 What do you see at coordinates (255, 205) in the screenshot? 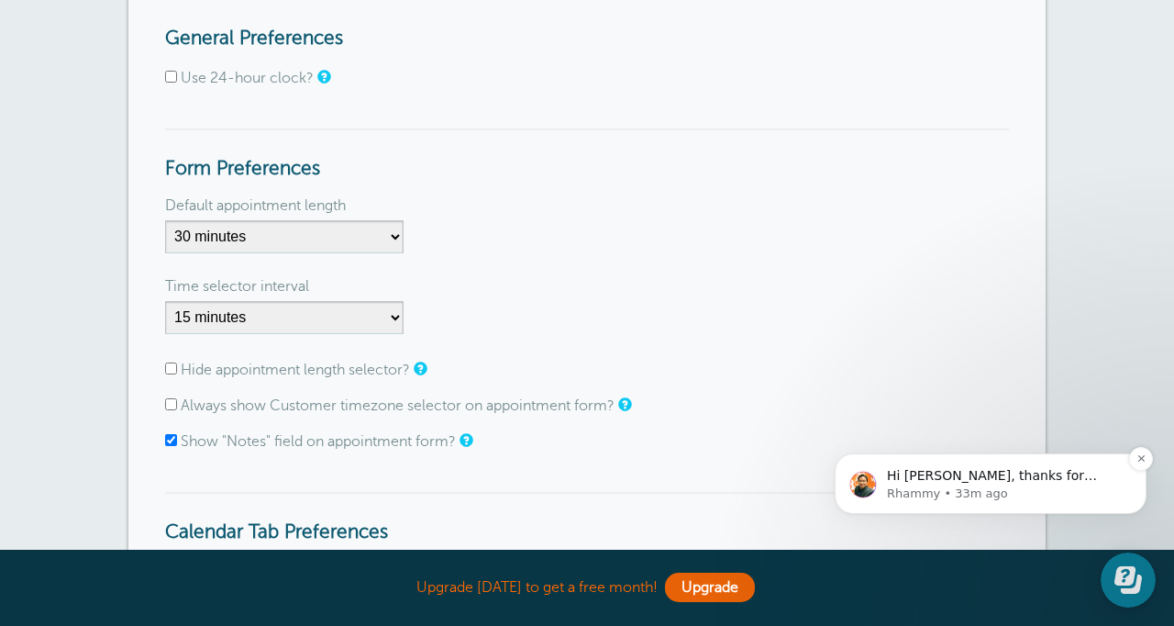
I see `label: Default appointment length` at bounding box center [255, 205].